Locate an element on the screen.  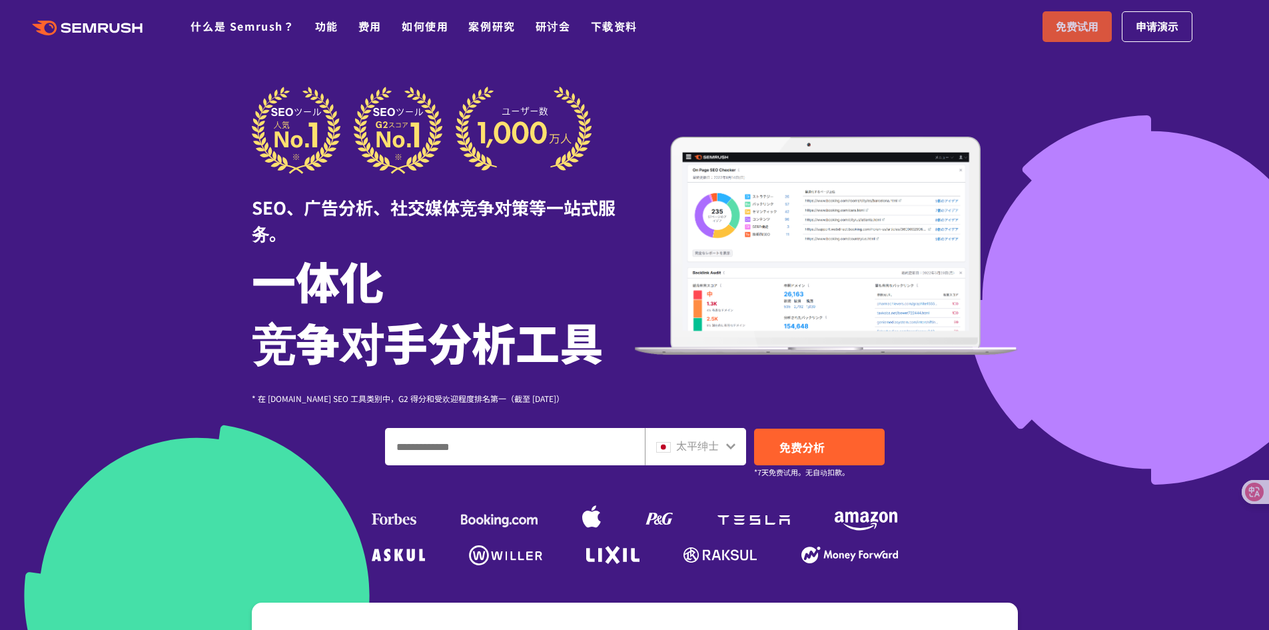
font: 费用 is located at coordinates (370, 26).